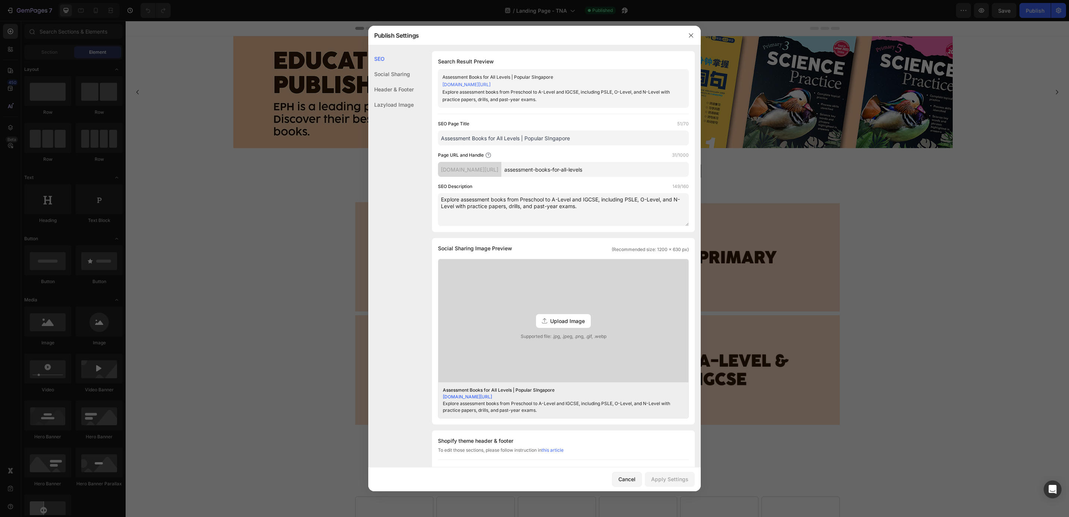 Image resolution: width=1069 pixels, height=517 pixels. I want to click on span: (Recommended size: 1200 x 630 px), so click(650, 249).